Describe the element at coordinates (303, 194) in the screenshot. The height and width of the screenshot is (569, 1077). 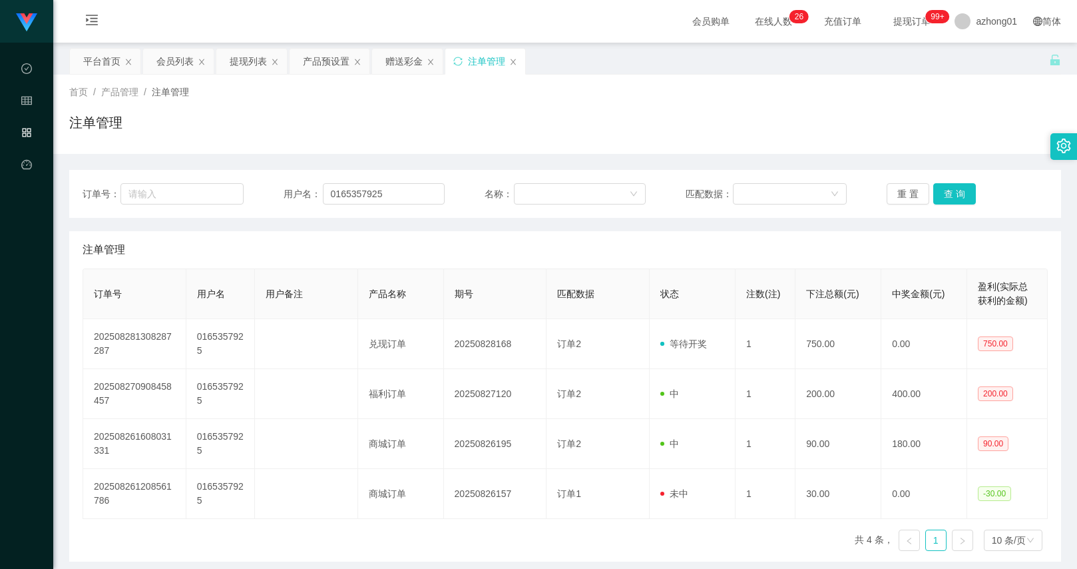
I see `span: 用户名：` at that location.